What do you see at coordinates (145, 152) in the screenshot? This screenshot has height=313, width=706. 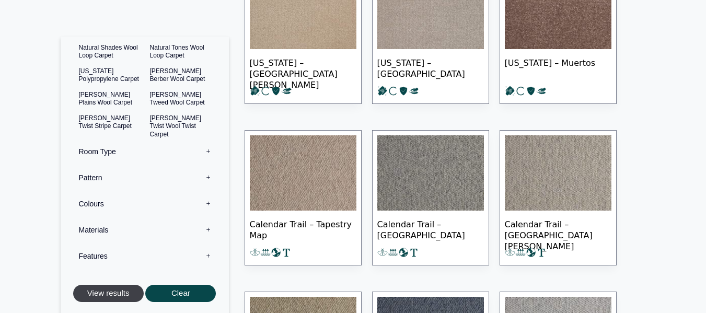 I see `label: Room Type` at bounding box center [145, 152].